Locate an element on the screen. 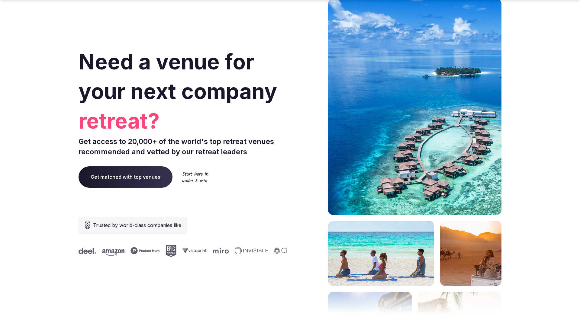 Image resolution: width=580 pixels, height=326 pixels. svg: Deel company logo is located at coordinates (87, 251).